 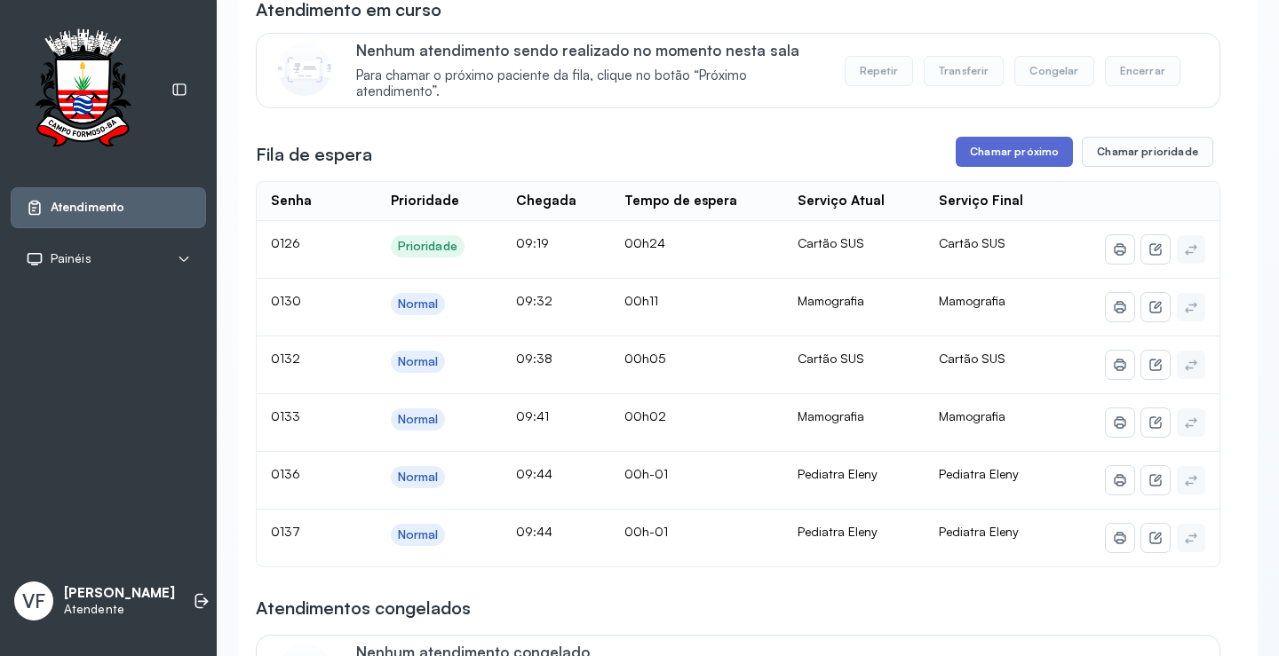 What do you see at coordinates (363, 608) in the screenshot?
I see `h3: Atendimentos congelados` at bounding box center [363, 608].